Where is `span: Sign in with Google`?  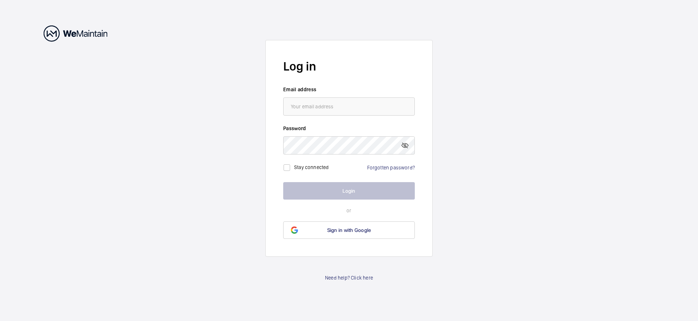 span: Sign in with Google is located at coordinates (349, 230).